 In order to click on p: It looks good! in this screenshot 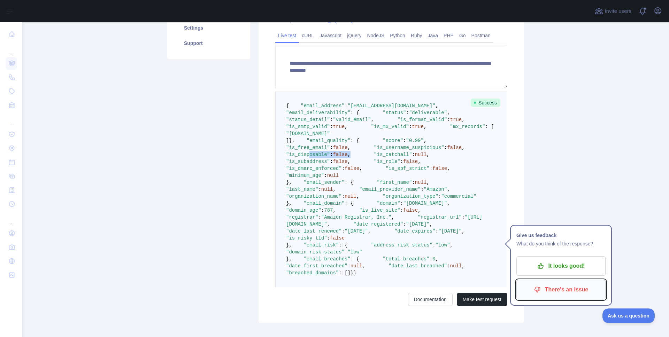, I will do `click(561, 266)`.